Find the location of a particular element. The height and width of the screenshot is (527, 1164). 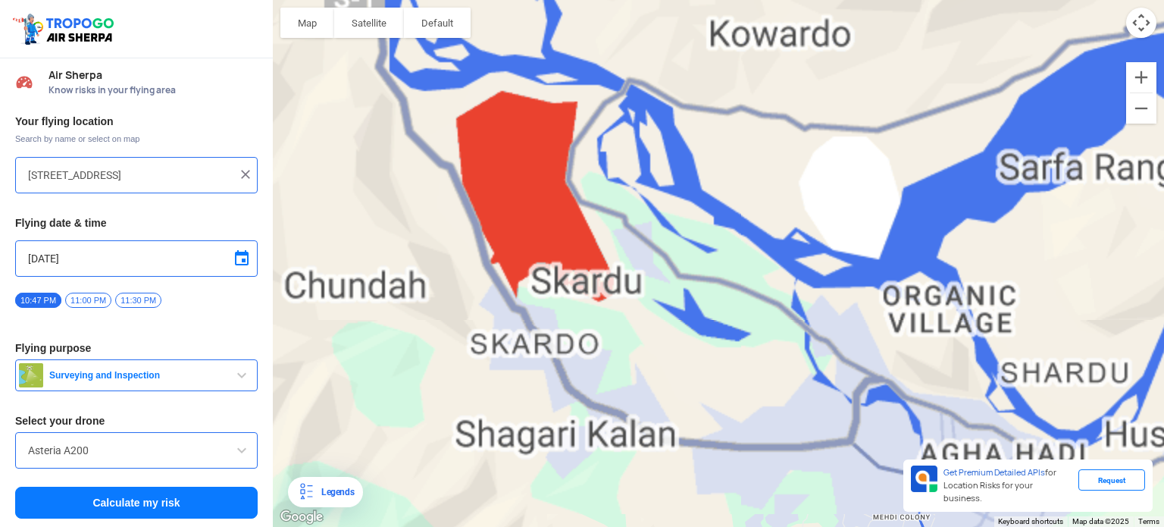

h3: Select your drone is located at coordinates (136, 421).